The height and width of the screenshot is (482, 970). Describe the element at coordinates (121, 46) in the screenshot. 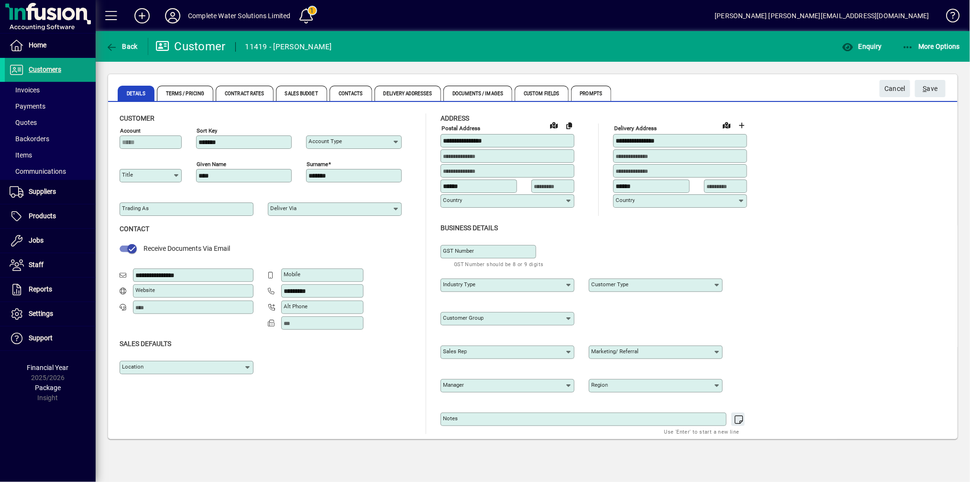

I see `button: Back` at that location.